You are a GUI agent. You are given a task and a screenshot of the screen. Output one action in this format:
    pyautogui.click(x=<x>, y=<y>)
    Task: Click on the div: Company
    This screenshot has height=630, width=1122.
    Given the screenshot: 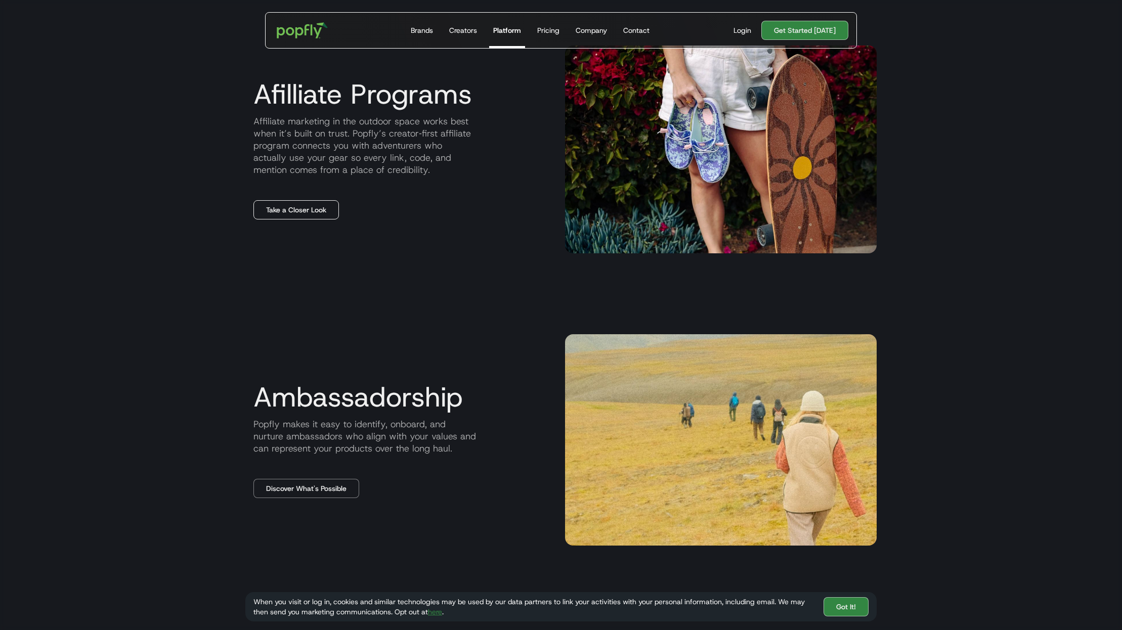 What is the action you would take?
    pyautogui.click(x=591, y=30)
    